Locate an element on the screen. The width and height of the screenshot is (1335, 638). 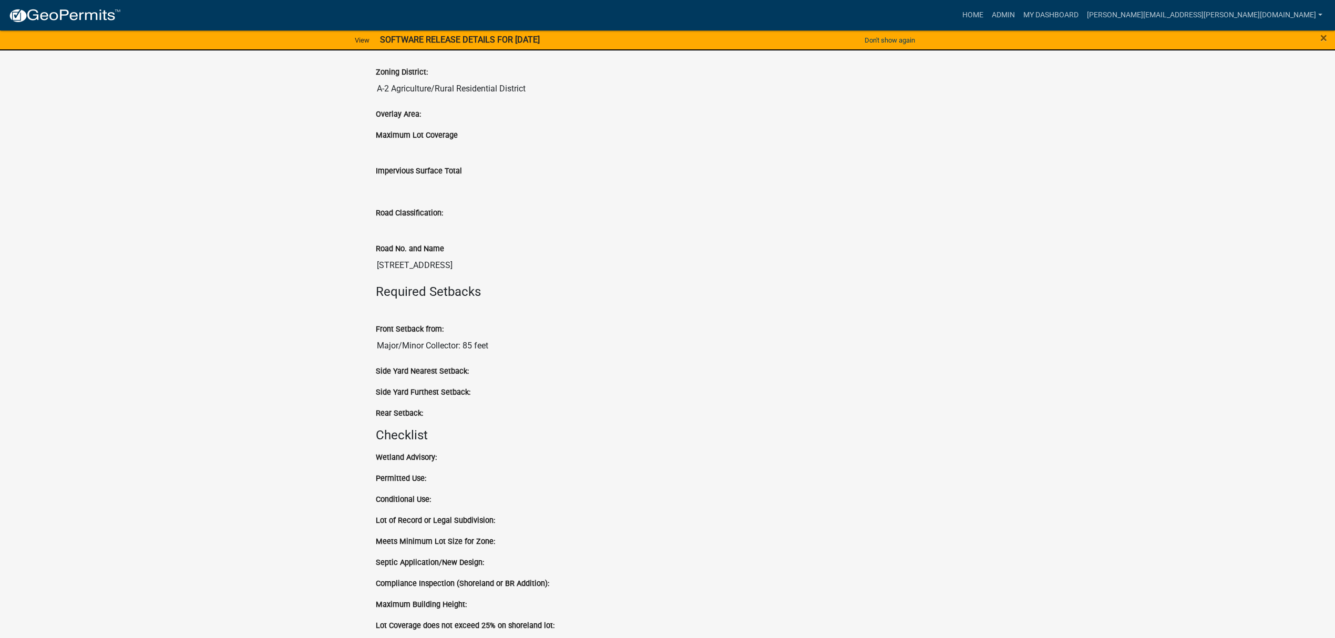
label: Maximum Lot Coverage is located at coordinates (417, 136).